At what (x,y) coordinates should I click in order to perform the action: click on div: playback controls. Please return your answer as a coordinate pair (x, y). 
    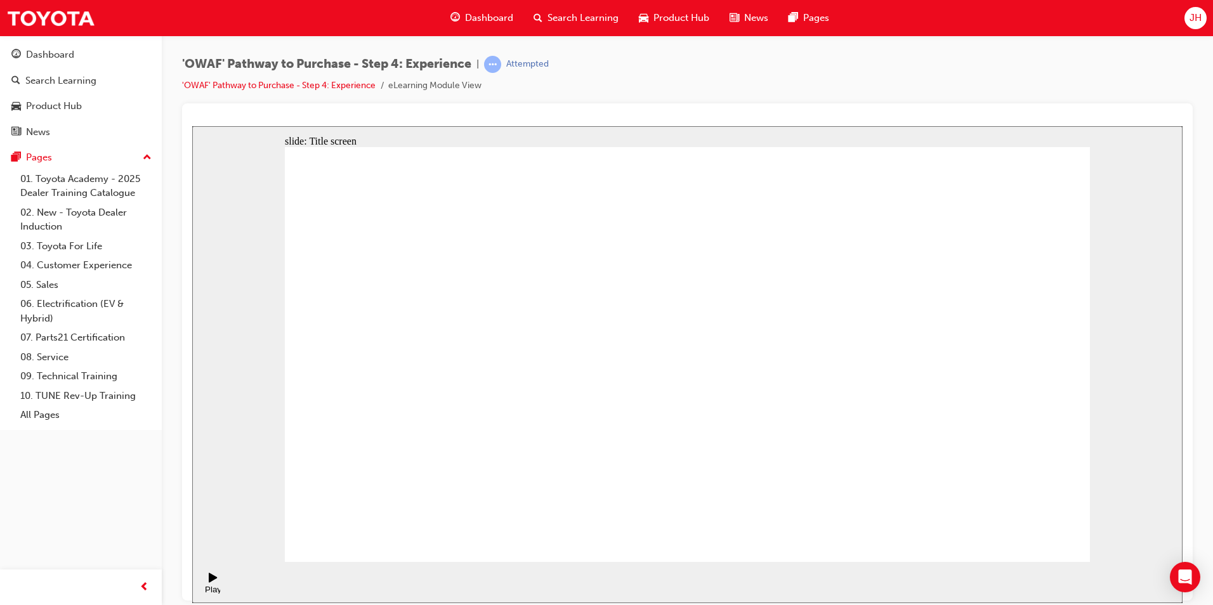
    Looking at the image, I should click on (17, 456).